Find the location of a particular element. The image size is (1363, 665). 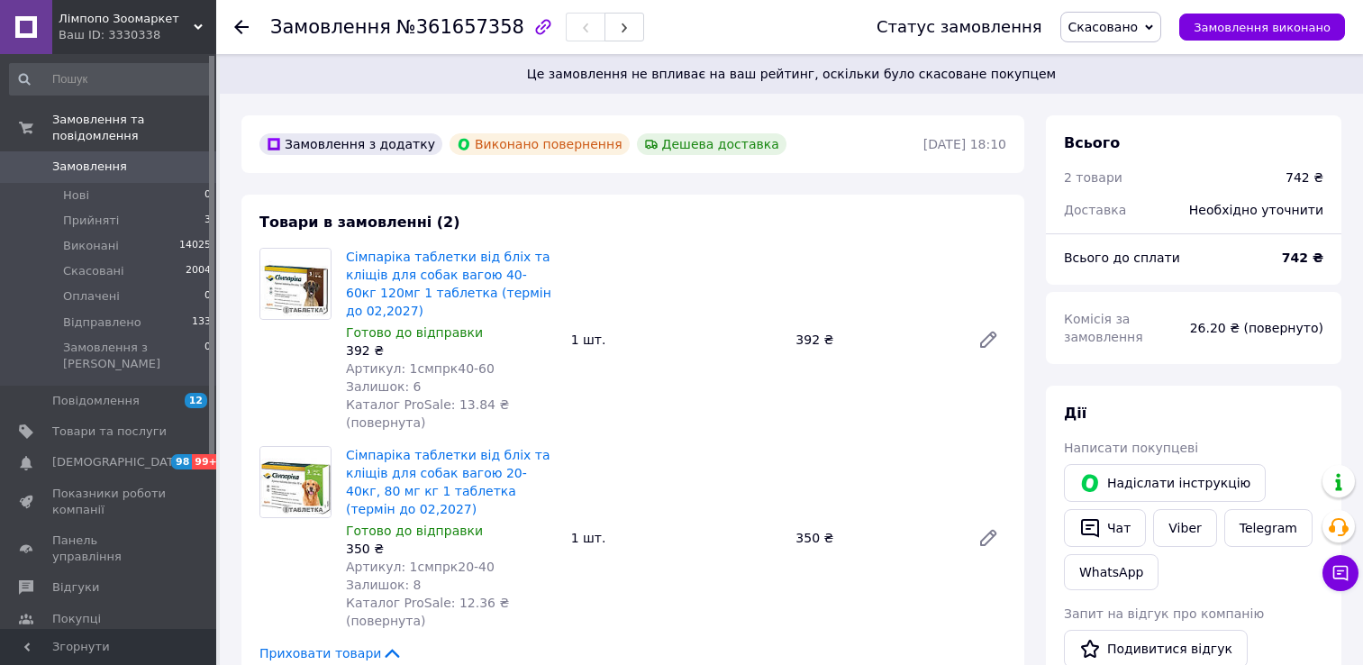

div: Виконано повернення is located at coordinates (540, 144).